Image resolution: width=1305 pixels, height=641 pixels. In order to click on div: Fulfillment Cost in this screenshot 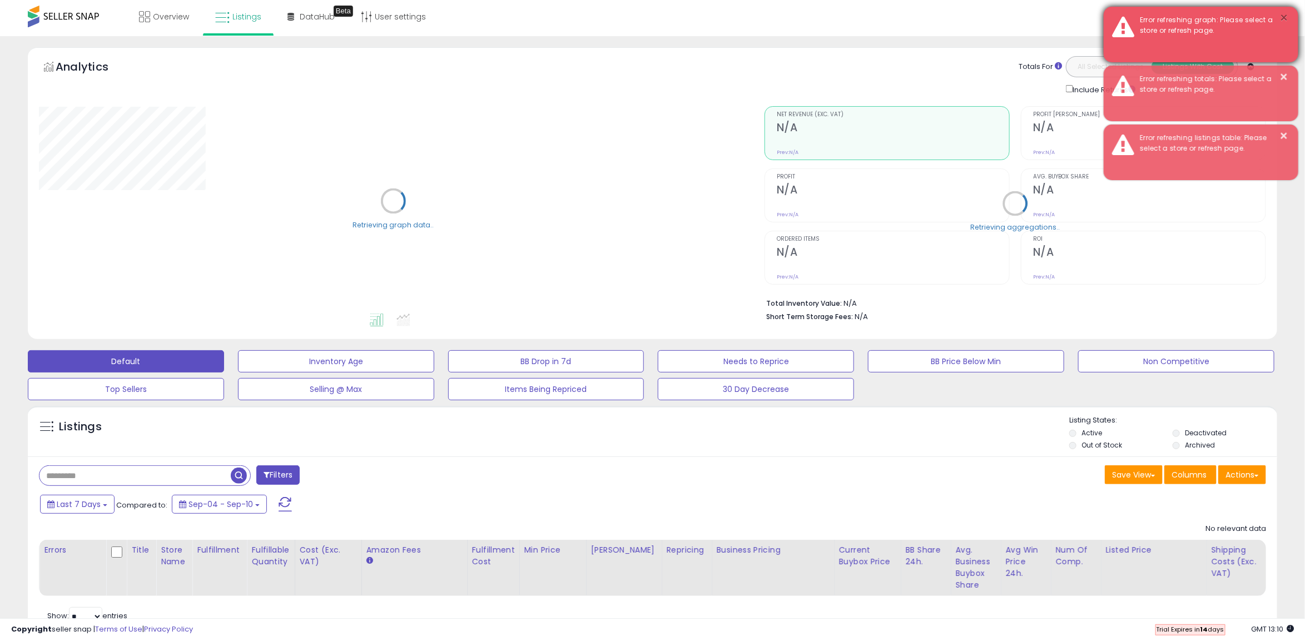, I will do `click(493, 556)`.